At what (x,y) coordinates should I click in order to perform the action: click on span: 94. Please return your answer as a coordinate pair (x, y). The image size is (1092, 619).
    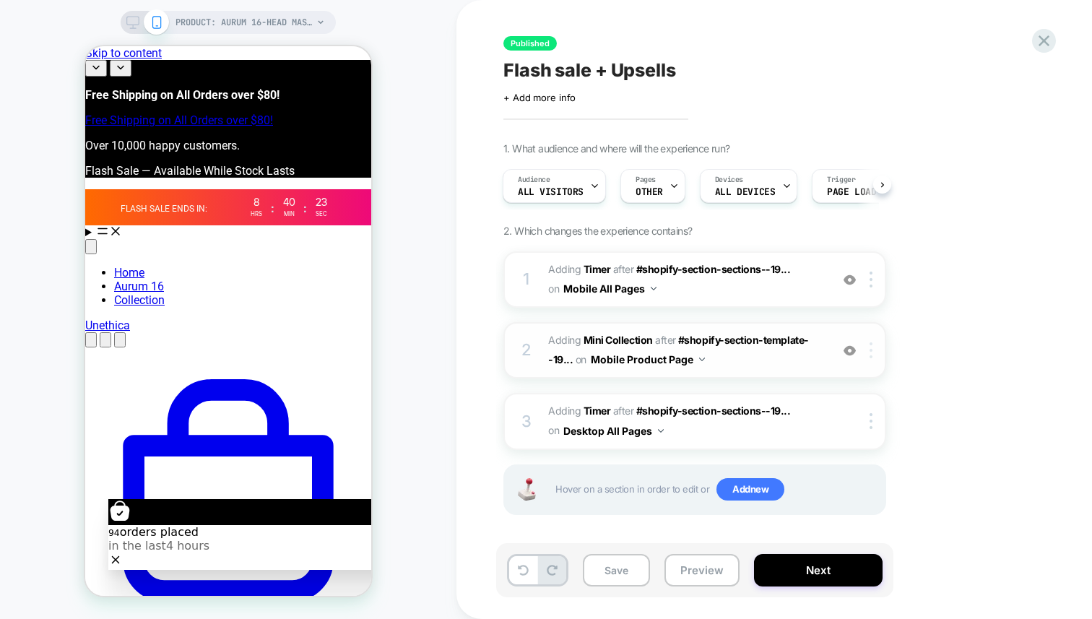
    Looking at the image, I should click on (29, 486).